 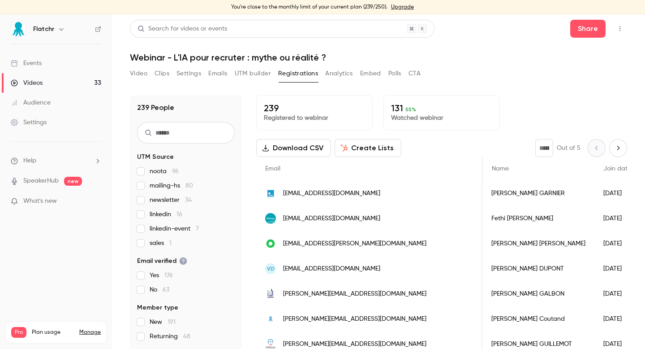 What do you see at coordinates (315, 108) in the screenshot?
I see `p: 239` at bounding box center [315, 108].